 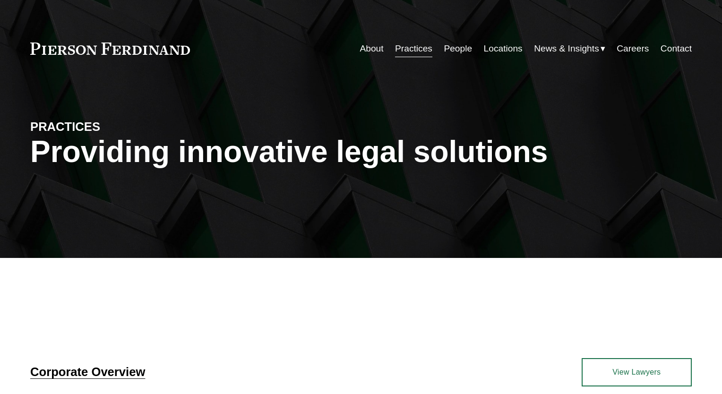 I want to click on a: View Lawyers, so click(x=636, y=372).